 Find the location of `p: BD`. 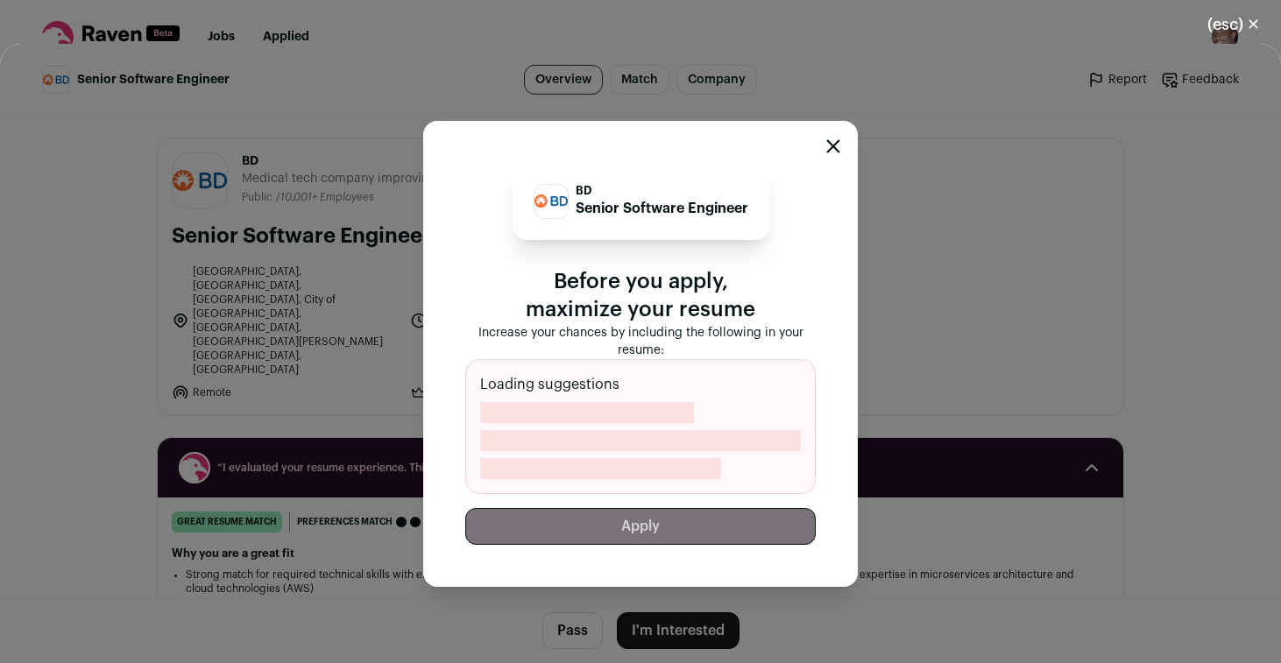

p: BD is located at coordinates (662, 191).